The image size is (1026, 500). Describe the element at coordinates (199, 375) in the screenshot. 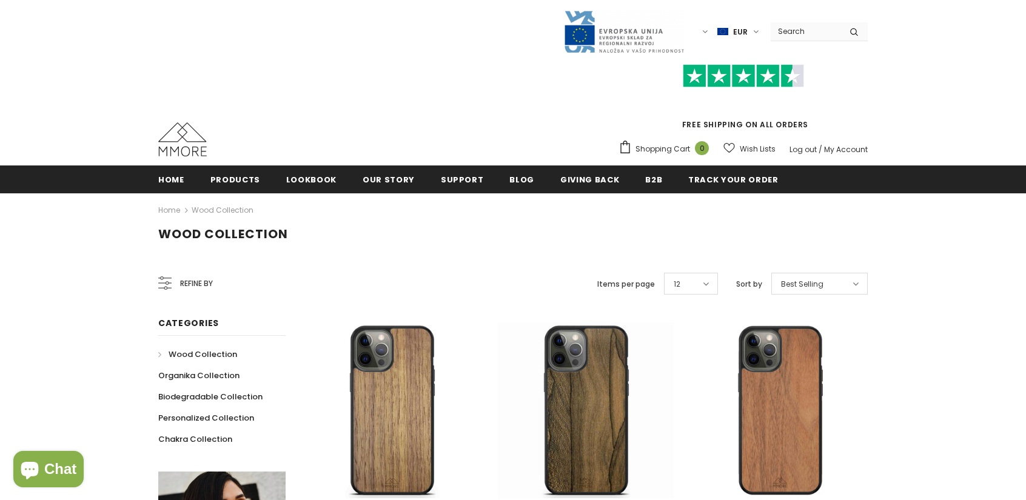

I see `a: Organika Collection` at that location.